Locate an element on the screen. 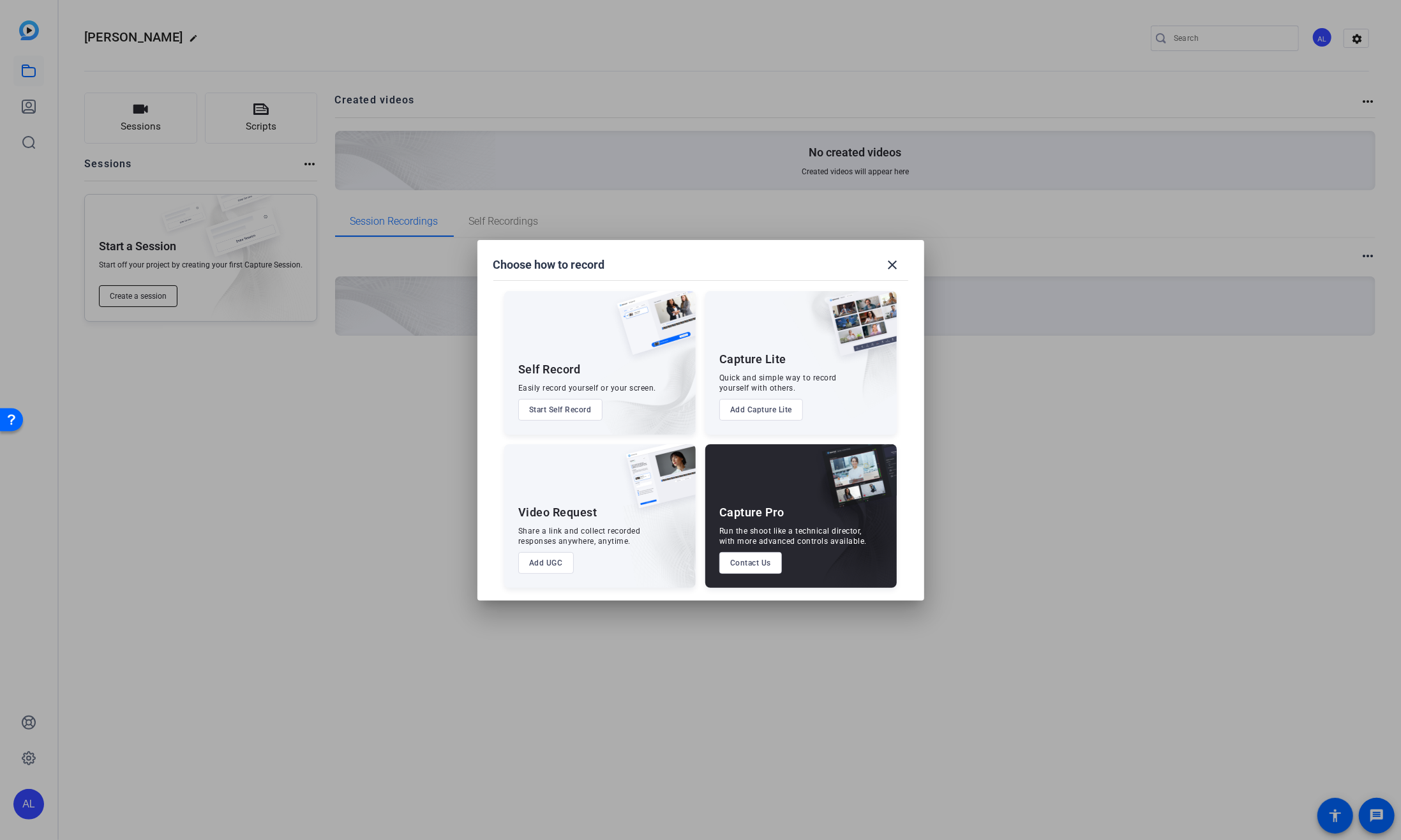  div: Quick and simple way to record yourself with others. is located at coordinates (778, 383).